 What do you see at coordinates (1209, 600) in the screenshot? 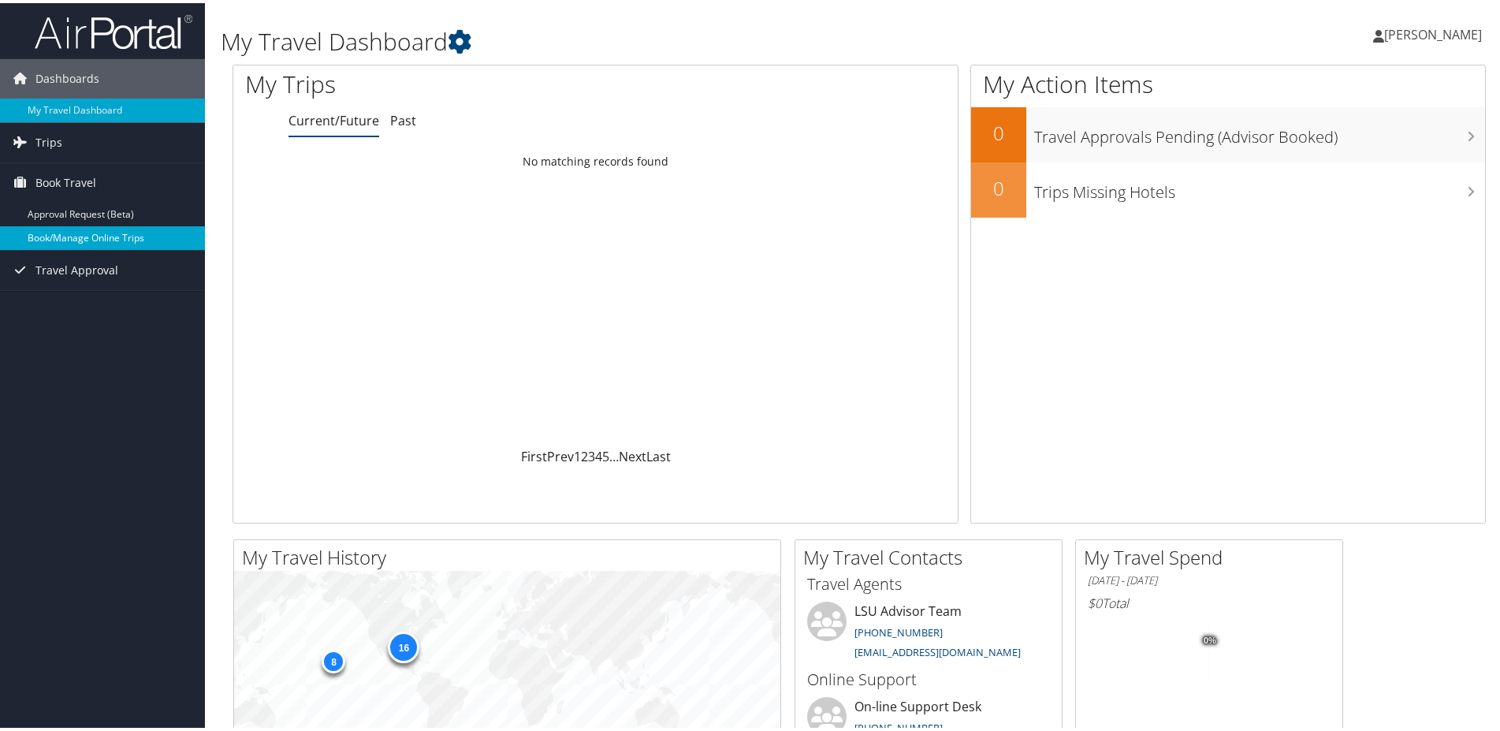
I see `h6: Total` at bounding box center [1209, 600].